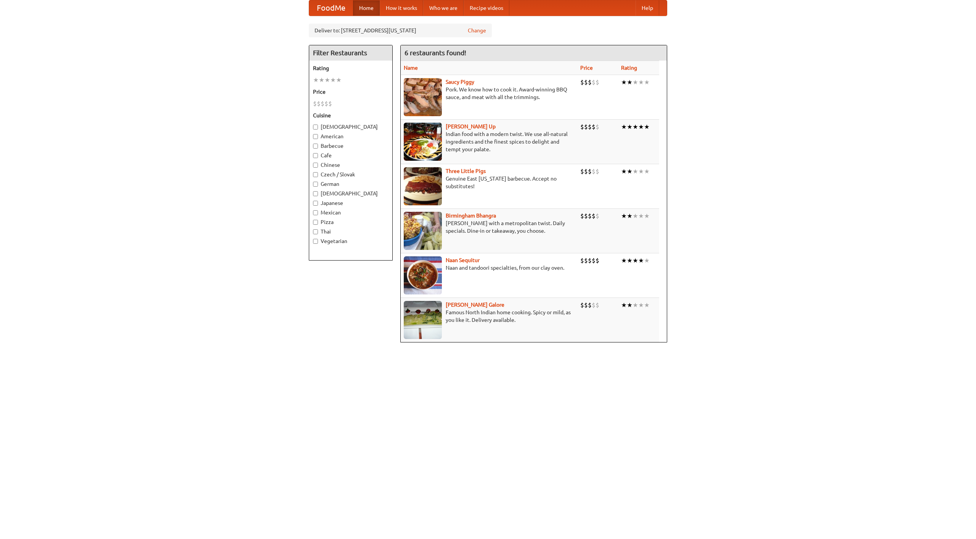  I want to click on p: Indian food with a modern twist. We use all-natural ingredients and the finest spices to delight ..., so click(489, 142).